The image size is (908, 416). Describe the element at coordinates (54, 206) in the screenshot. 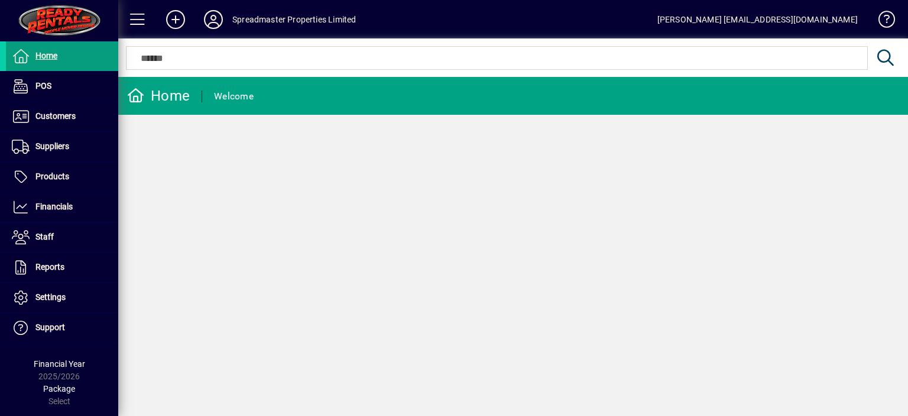

I see `span: Financials` at that location.